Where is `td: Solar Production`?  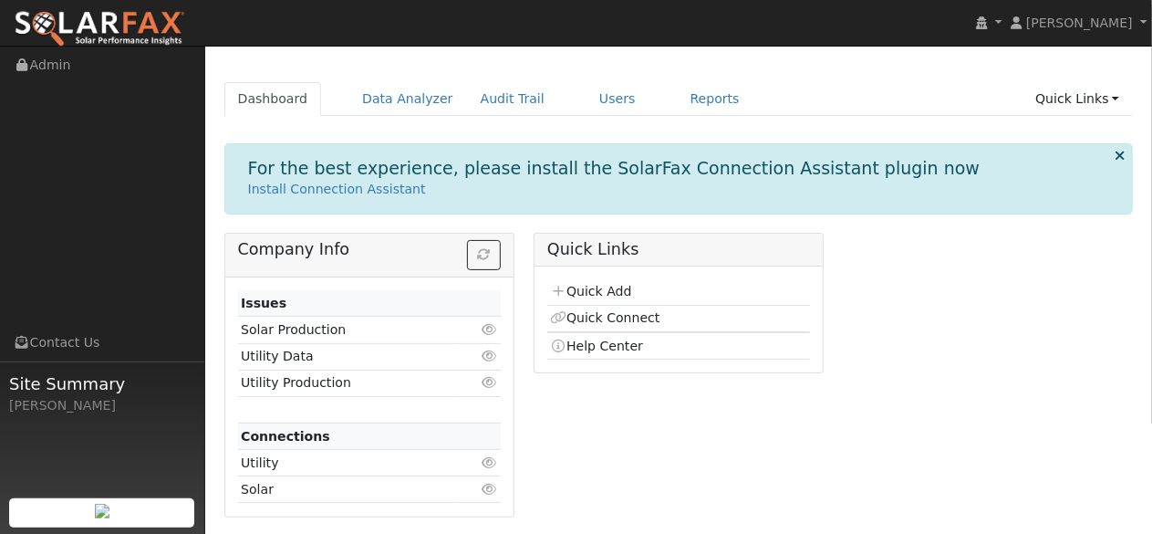
td: Solar Production is located at coordinates (348, 329).